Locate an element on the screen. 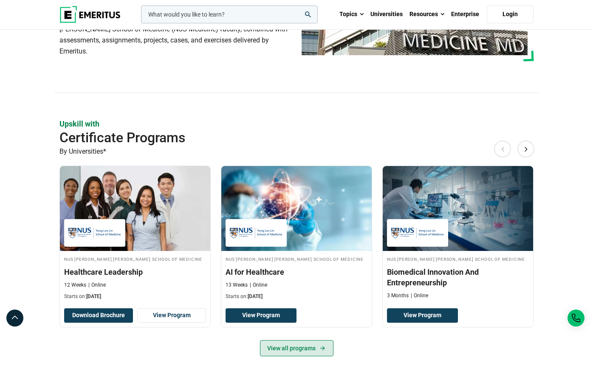  p: By Universities* is located at coordinates (297, 152).